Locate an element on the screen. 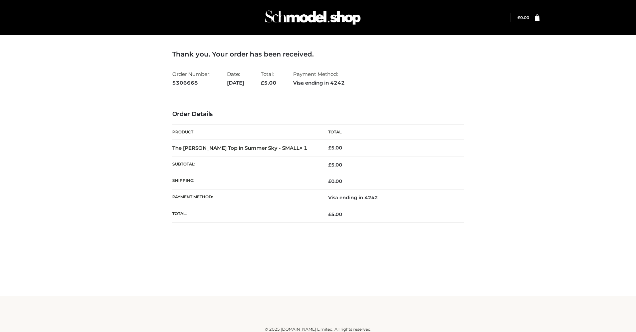 The width and height of the screenshot is (636, 332). td: Visa ending in 4242 is located at coordinates (391, 197).